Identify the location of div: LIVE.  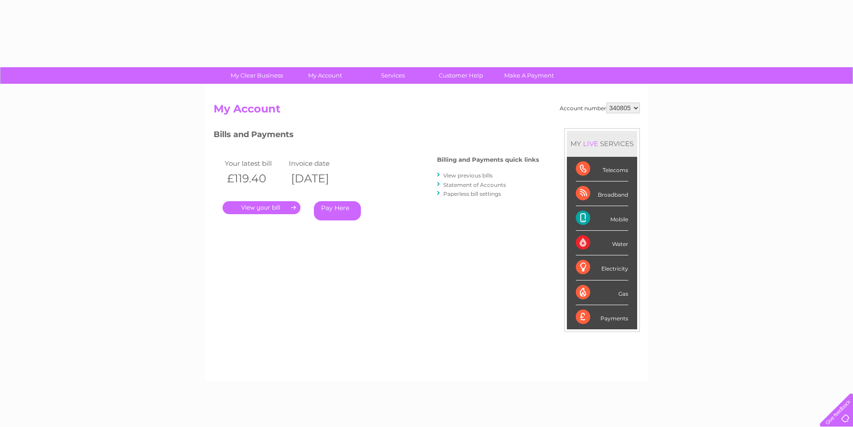
(591, 143).